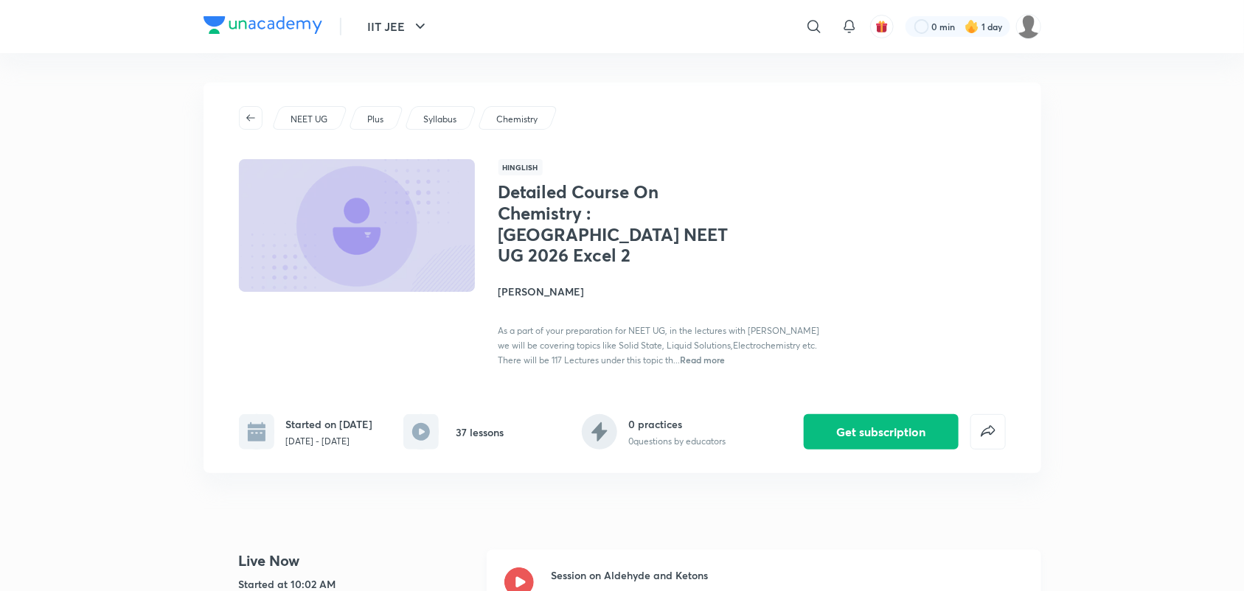 The width and height of the screenshot is (1244, 591). Describe the element at coordinates (972, 27) in the screenshot. I see `img: streak` at that location.